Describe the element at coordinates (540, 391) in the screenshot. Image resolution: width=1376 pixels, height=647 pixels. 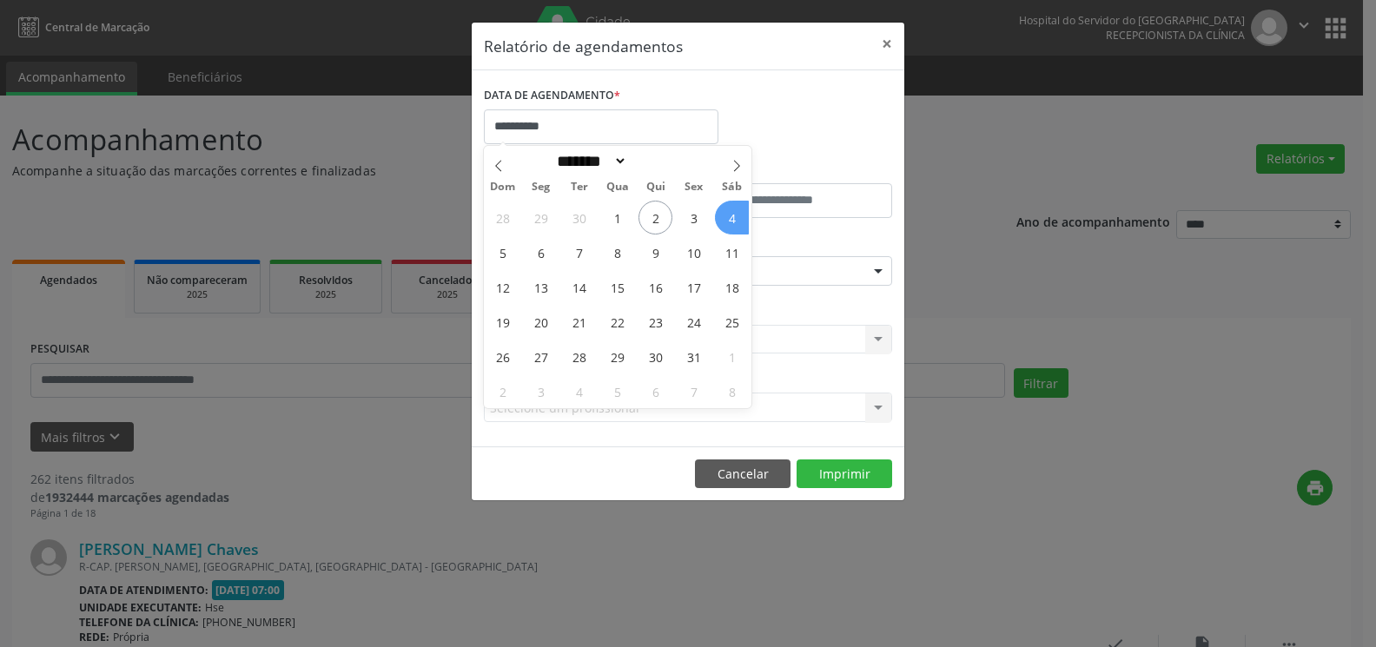
I see `span: Novembro 3, 2025` at that location.